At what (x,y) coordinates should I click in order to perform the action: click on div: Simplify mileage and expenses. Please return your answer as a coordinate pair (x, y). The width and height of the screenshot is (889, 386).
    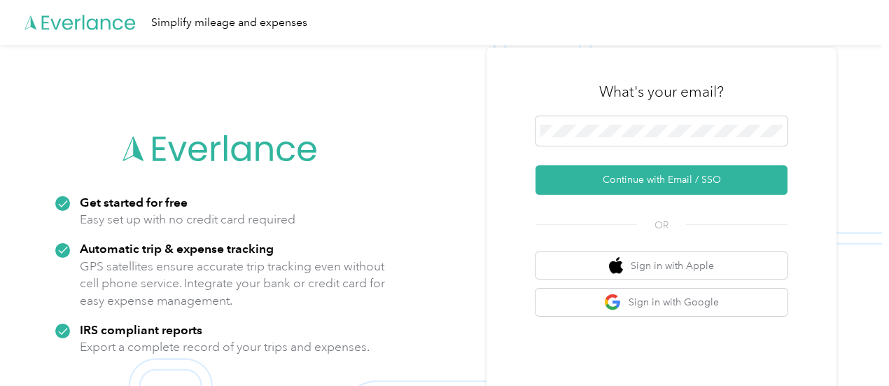
    Looking at the image, I should click on (229, 22).